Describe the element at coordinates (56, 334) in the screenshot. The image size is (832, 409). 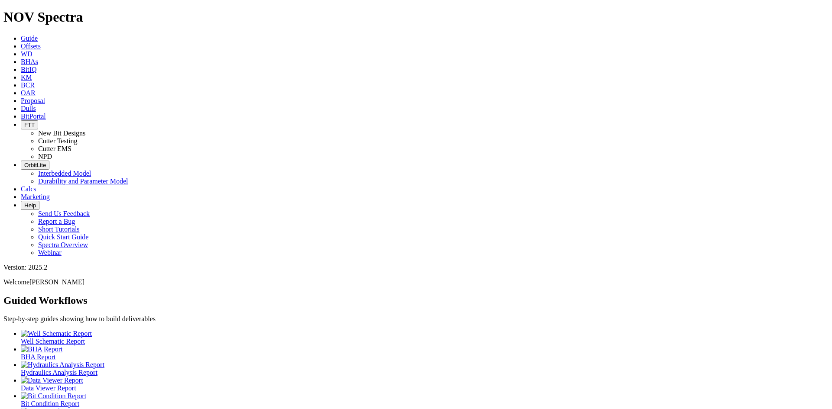
I see `img: Well Schematic Report` at that location.